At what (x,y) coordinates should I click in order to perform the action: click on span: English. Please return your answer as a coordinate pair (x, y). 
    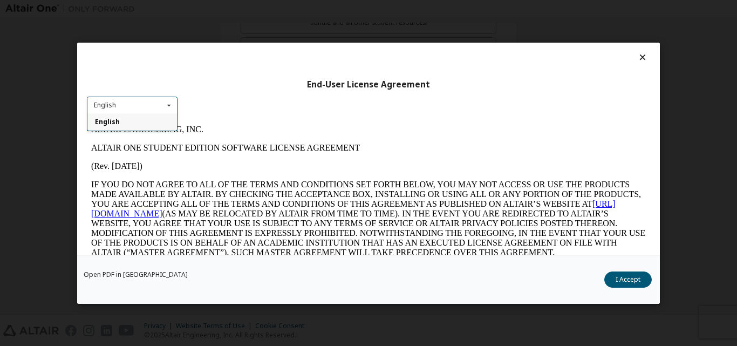
    Looking at the image, I should click on (107, 121).